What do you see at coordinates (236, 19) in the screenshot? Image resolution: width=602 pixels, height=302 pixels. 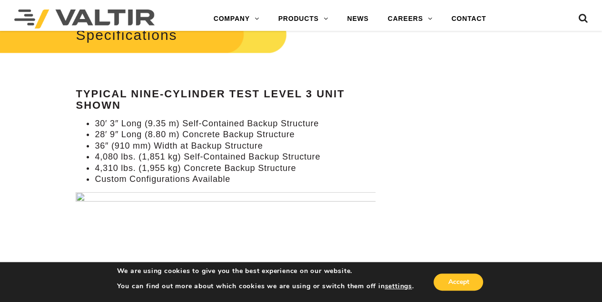 I see `a: COMPANY` at bounding box center [236, 19].